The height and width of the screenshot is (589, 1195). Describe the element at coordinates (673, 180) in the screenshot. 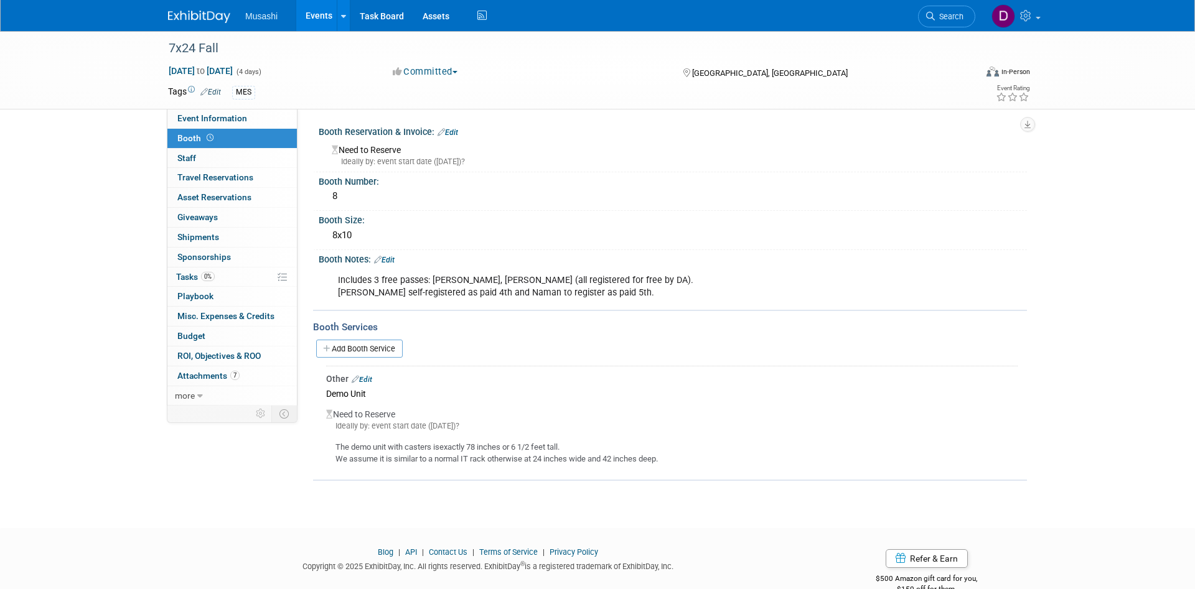

I see `div: Booth Number:` at that location.